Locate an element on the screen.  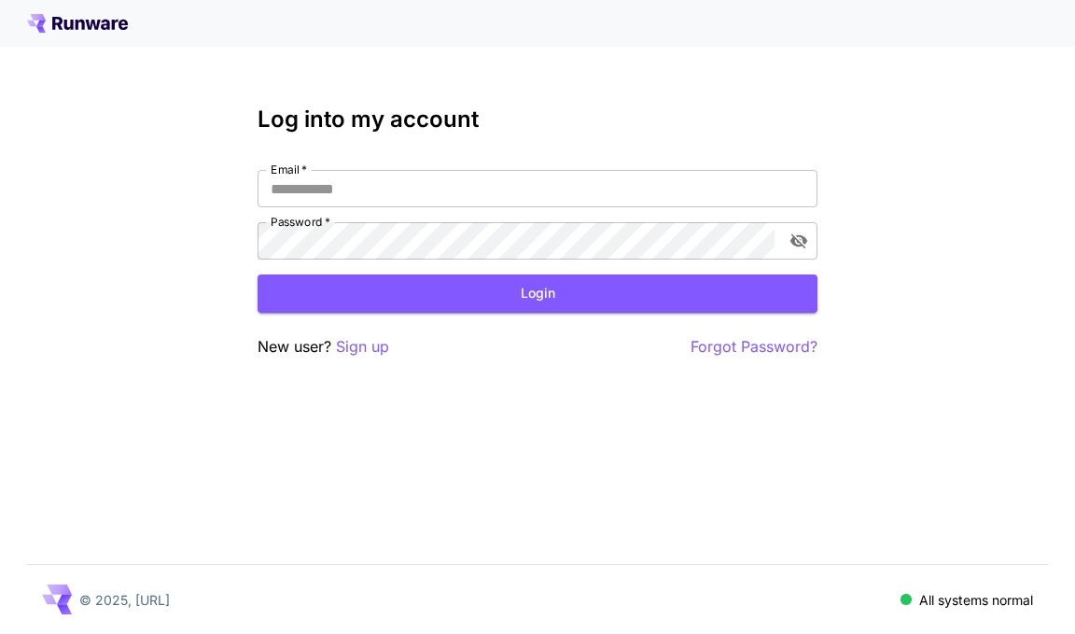
button: toggle password visibility is located at coordinates (799, 241).